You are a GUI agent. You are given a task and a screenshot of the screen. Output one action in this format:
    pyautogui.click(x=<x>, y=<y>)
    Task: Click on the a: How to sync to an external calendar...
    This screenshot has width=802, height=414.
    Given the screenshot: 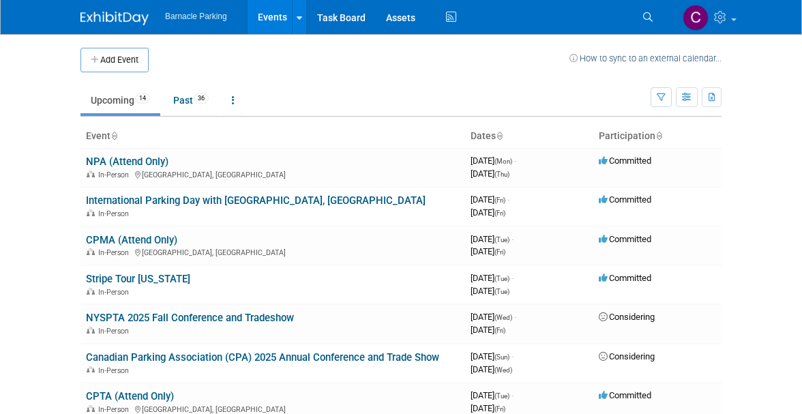 What is the action you would take?
    pyautogui.click(x=645, y=58)
    